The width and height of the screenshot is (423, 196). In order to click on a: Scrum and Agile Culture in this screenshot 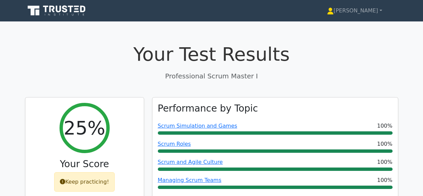, I will do `click(190, 162)`.